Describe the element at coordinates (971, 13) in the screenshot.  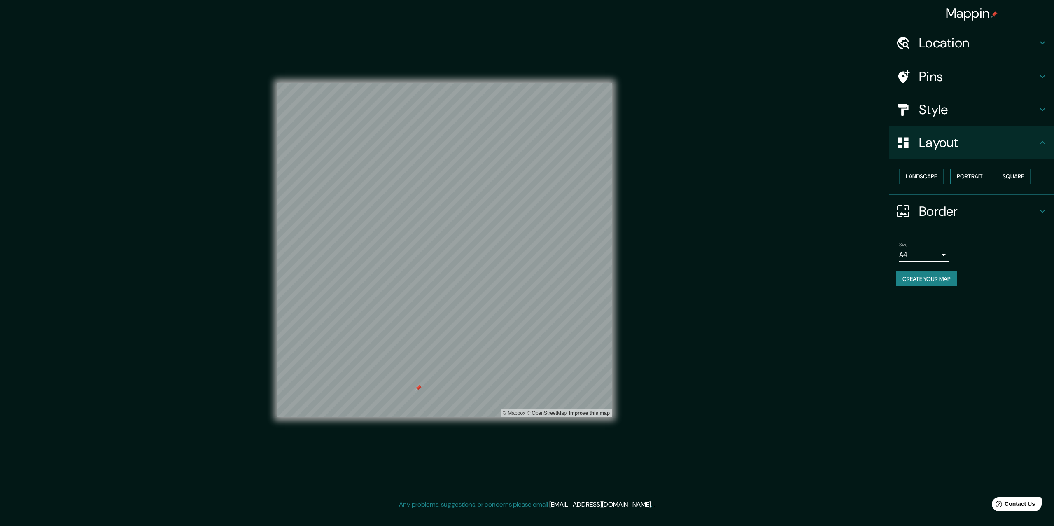
I see `h4: Mappin` at that location.